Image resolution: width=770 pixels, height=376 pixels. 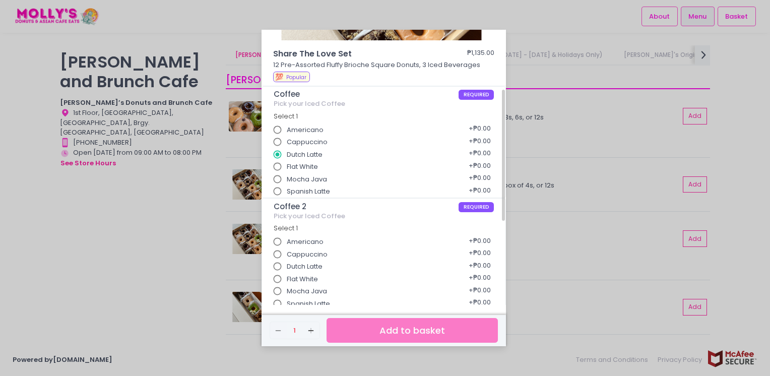 What do you see at coordinates (296, 77) in the screenshot?
I see `span: Popular` at bounding box center [296, 77].